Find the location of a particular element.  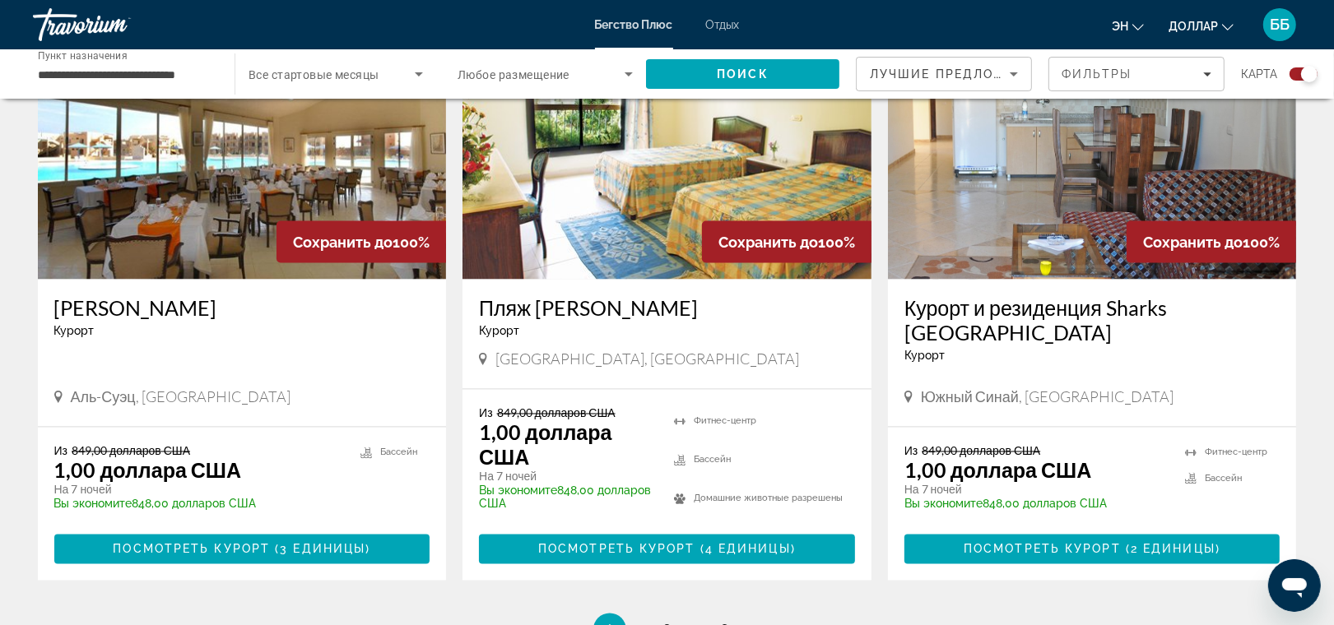

span: 3 единицы is located at coordinates (323, 550).